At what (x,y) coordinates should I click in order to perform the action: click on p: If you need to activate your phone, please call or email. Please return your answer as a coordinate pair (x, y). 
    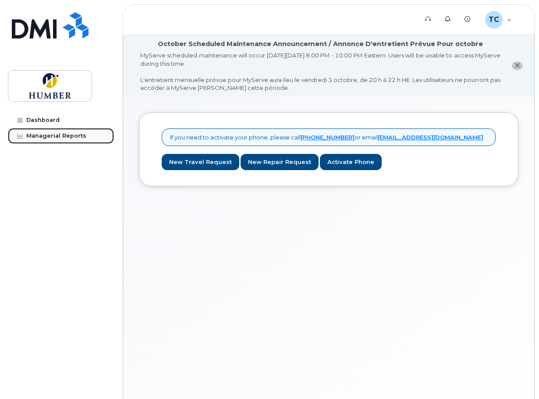
    Looking at the image, I should click on (327, 137).